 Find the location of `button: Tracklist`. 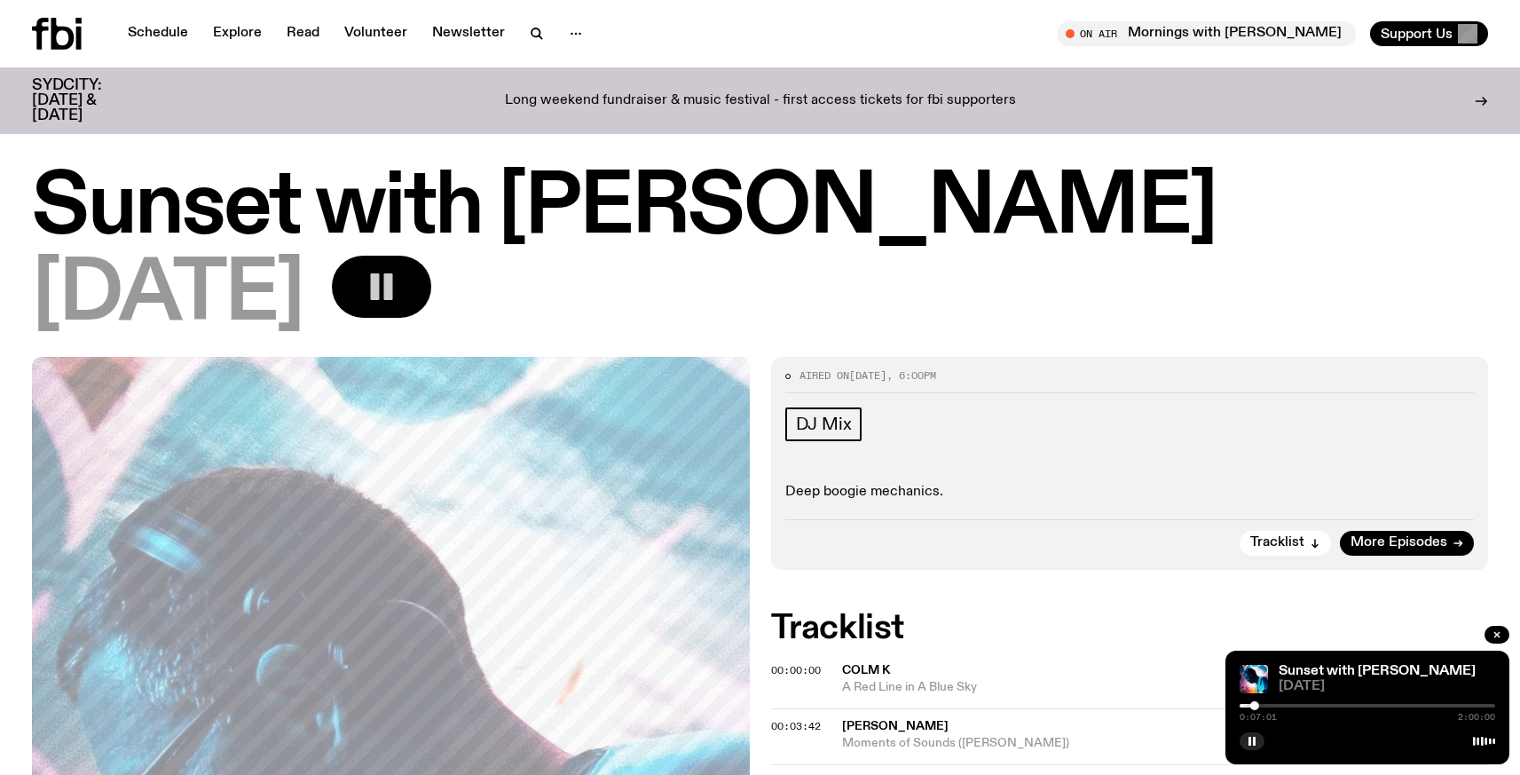

button: Tracklist is located at coordinates (1285, 543).